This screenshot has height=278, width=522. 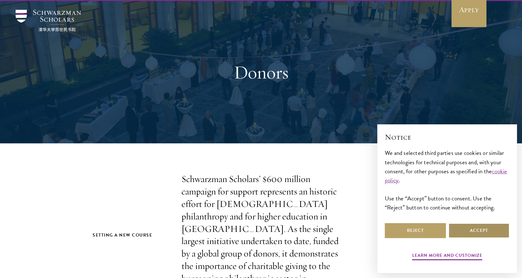 What do you see at coordinates (415, 231) in the screenshot?
I see `button: Reject` at bounding box center [415, 231].